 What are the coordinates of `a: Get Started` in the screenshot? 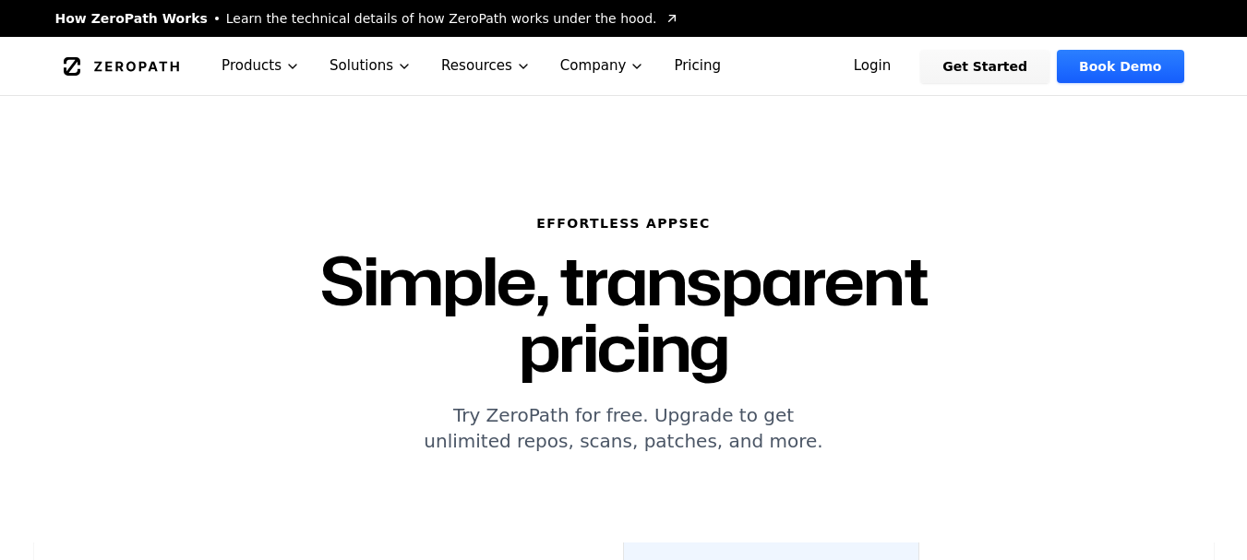 It's located at (985, 66).